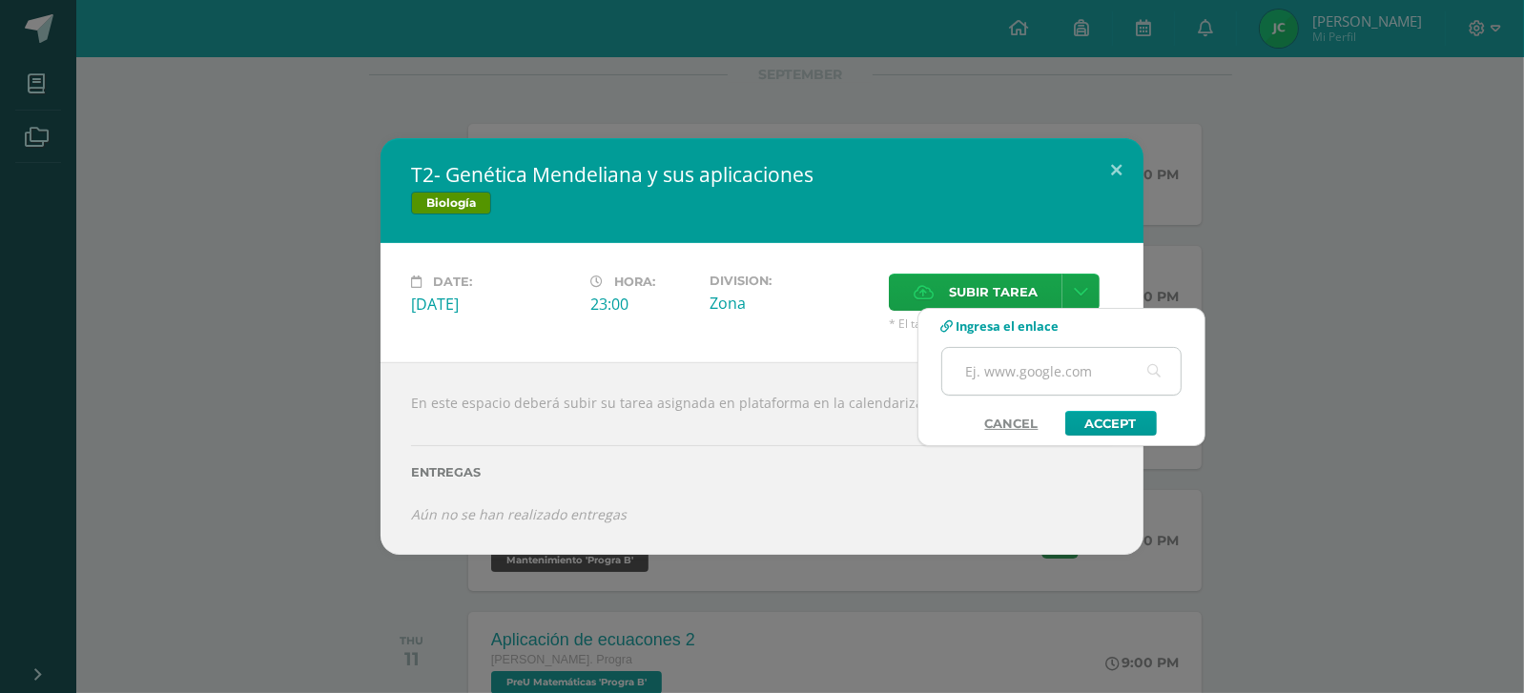 The image size is (1524, 693). I want to click on div: En este espacio deberá subir su tarea asignada en plataforma en la calendarización., so click(762, 459).